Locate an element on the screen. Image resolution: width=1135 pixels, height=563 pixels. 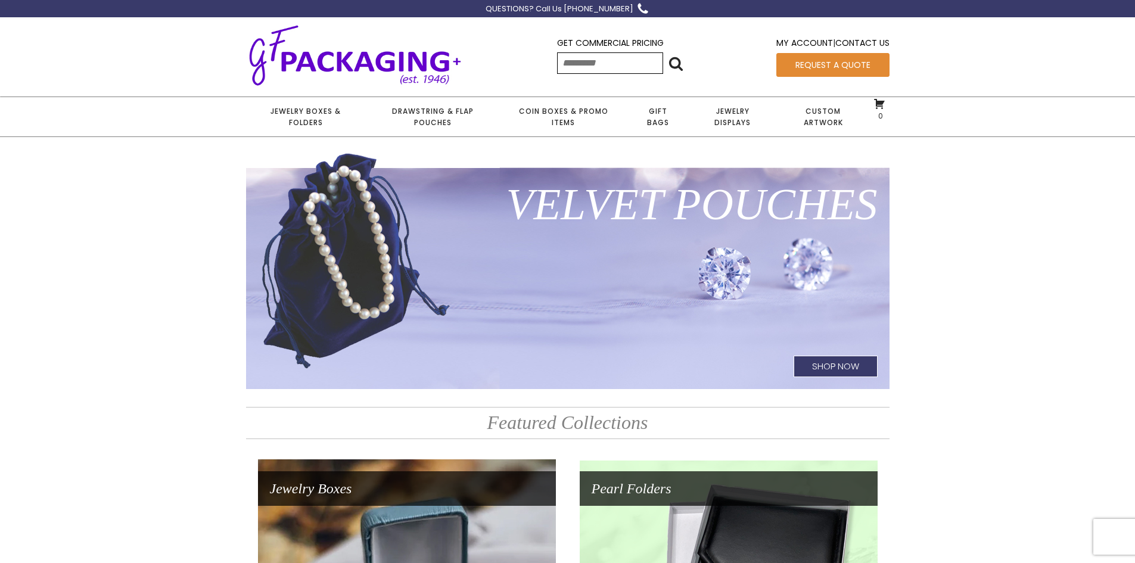
a: 0 is located at coordinates (879, 109).